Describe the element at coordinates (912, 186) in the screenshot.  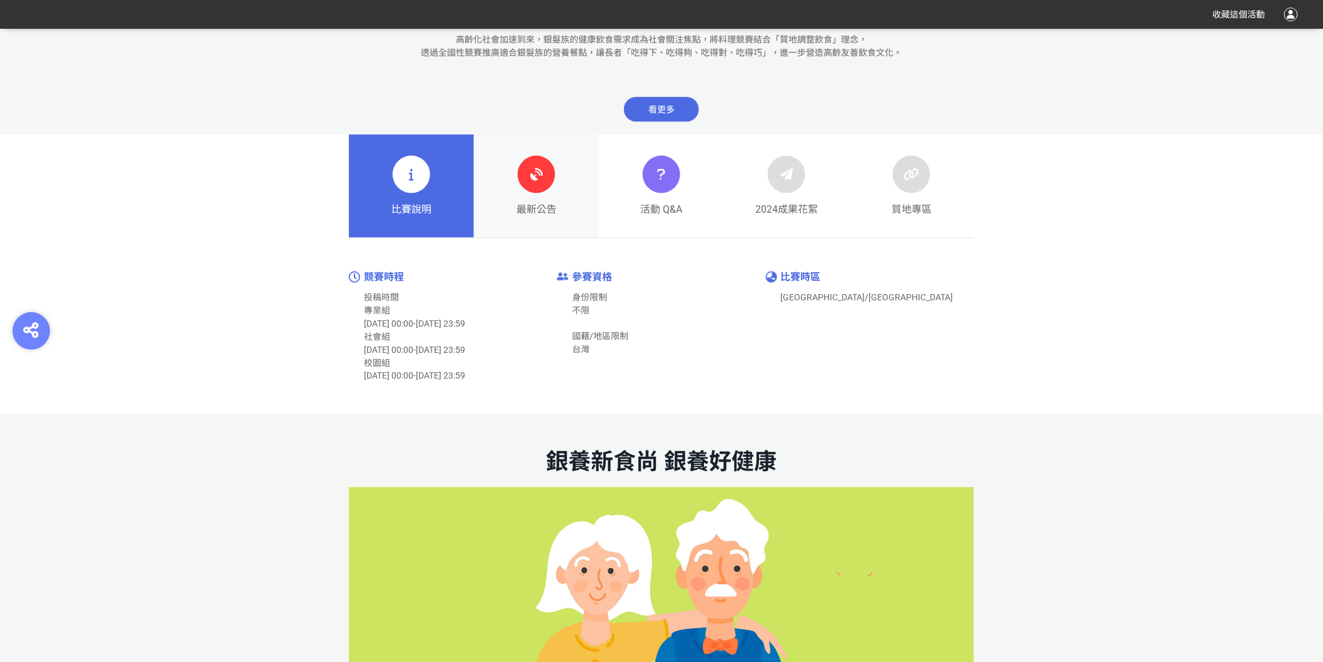
I see `a: 質地專區` at that location.